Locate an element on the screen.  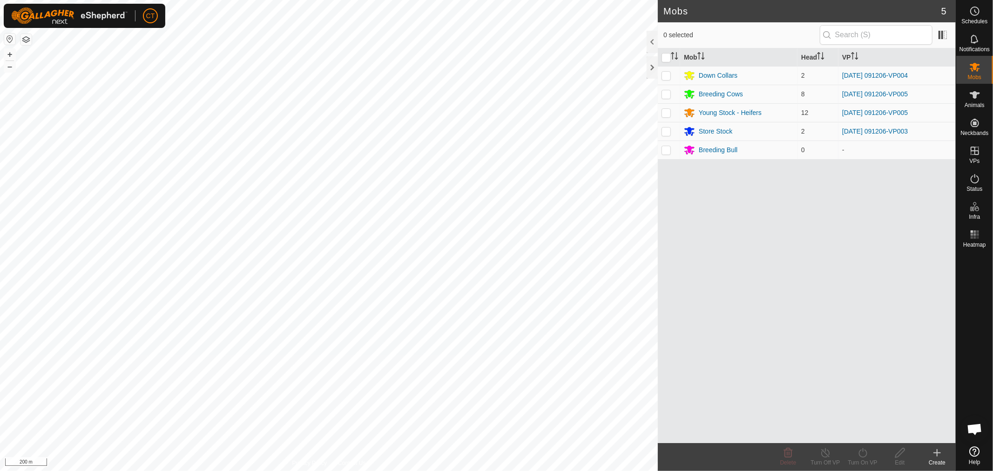
div: Create is located at coordinates (937, 463).